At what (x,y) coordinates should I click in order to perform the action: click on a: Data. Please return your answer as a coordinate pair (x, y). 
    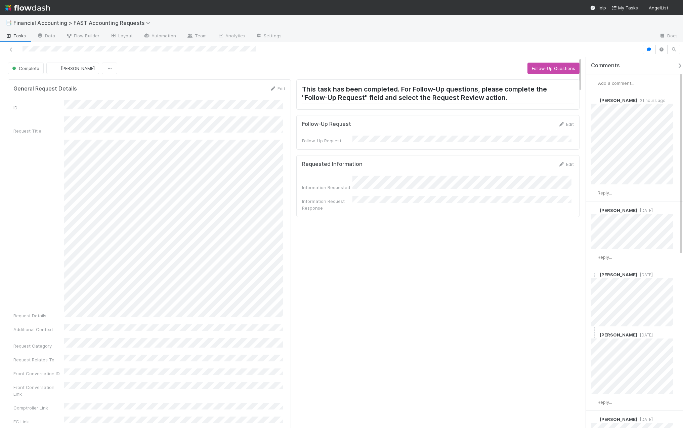
    Looking at the image, I should click on (46, 36).